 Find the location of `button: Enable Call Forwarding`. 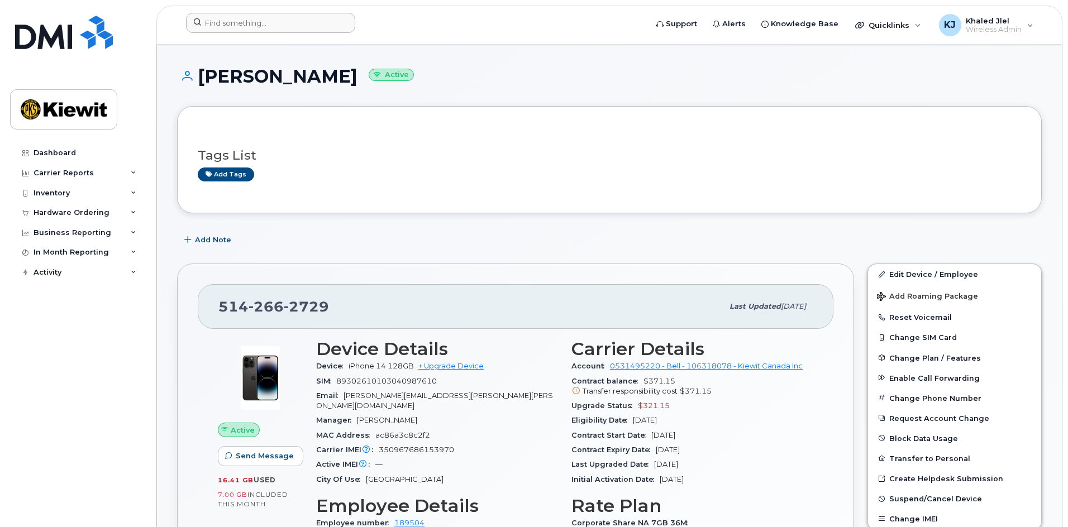

button: Enable Call Forwarding is located at coordinates (954, 378).